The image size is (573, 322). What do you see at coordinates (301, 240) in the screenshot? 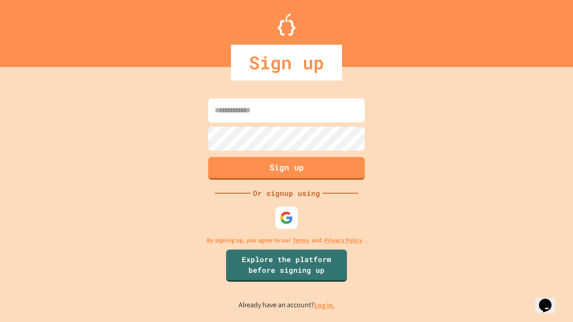
I see `a: Terms` at bounding box center [301, 240].